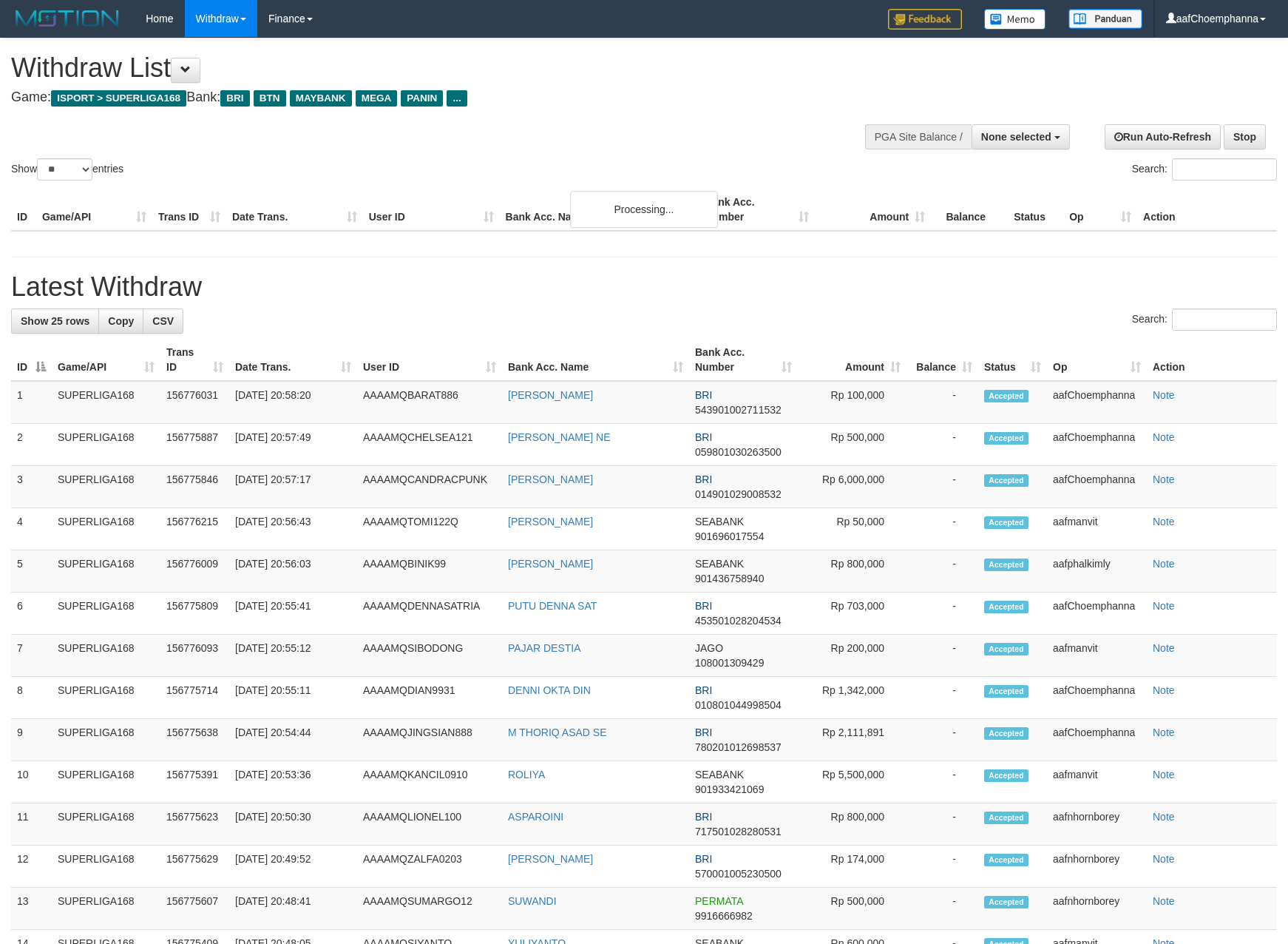 The height and width of the screenshot is (944, 1288). I want to click on td: 10, so click(31, 782).